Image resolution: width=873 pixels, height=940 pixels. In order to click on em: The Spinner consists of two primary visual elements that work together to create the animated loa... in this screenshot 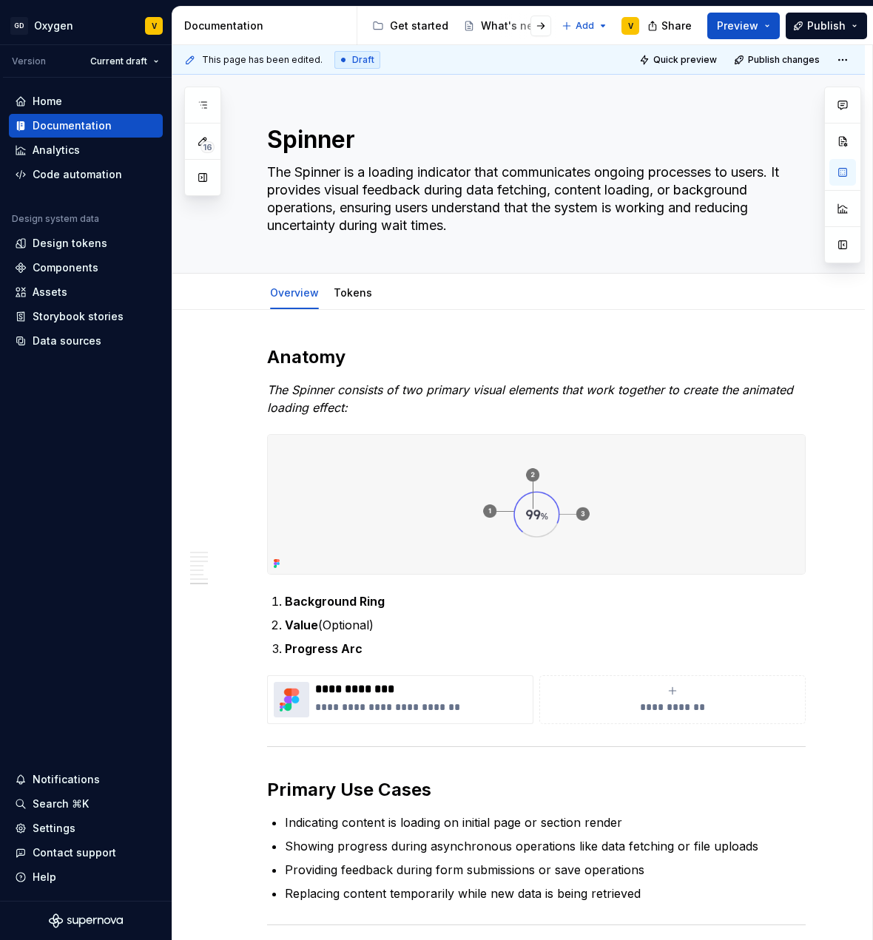, I will do `click(532, 399)`.